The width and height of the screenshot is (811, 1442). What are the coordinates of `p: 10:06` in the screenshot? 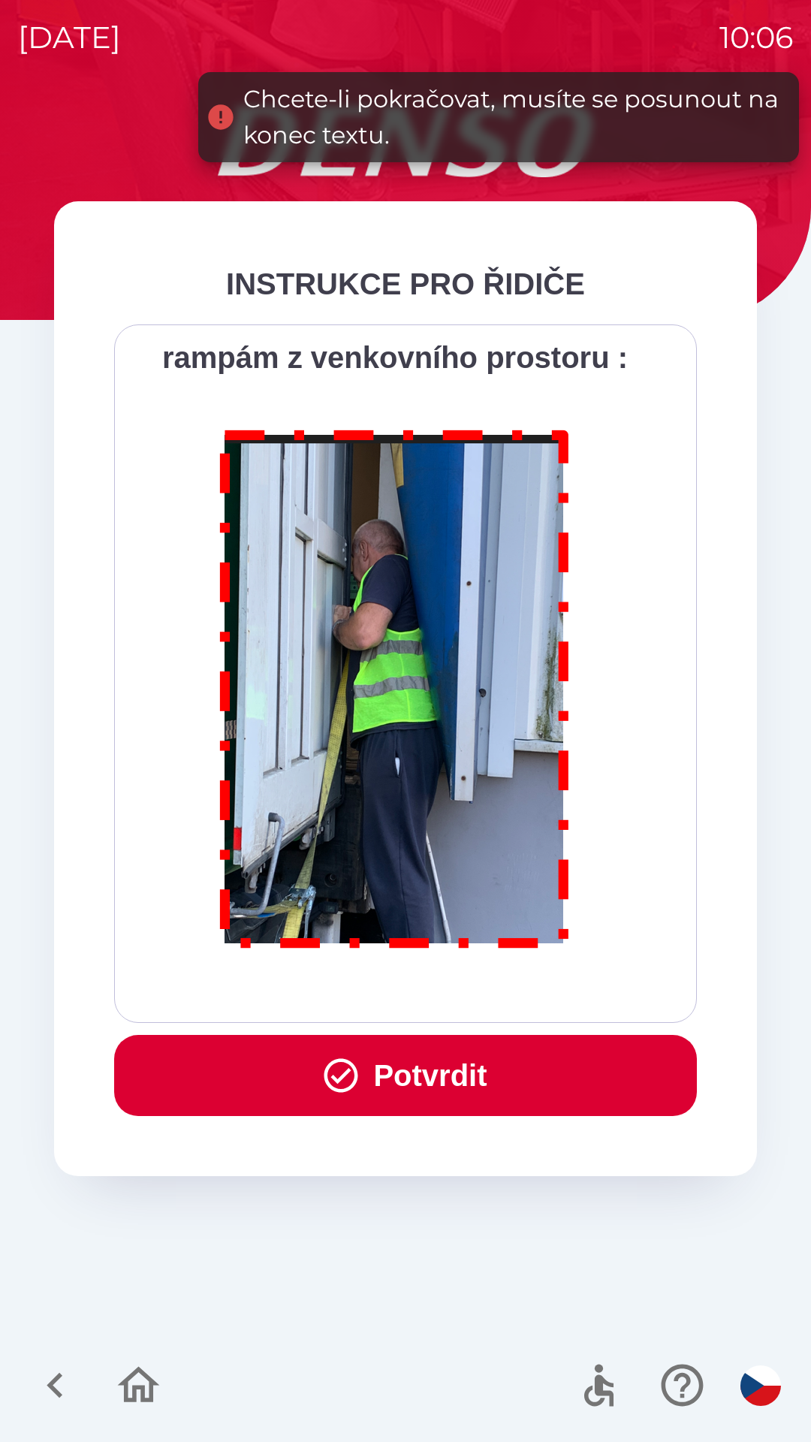 It's located at (756, 38).